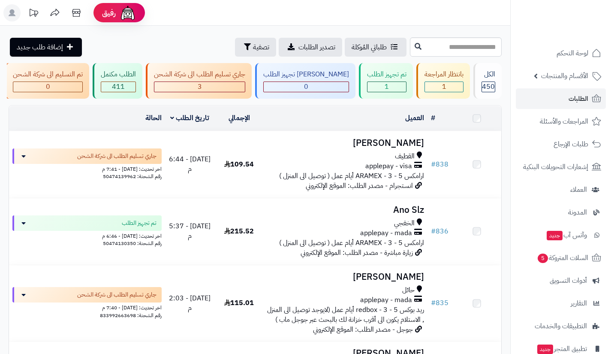 Image resolution: width=611 pixels, height=354 pixels. I want to click on a: العملاء, so click(561, 190).